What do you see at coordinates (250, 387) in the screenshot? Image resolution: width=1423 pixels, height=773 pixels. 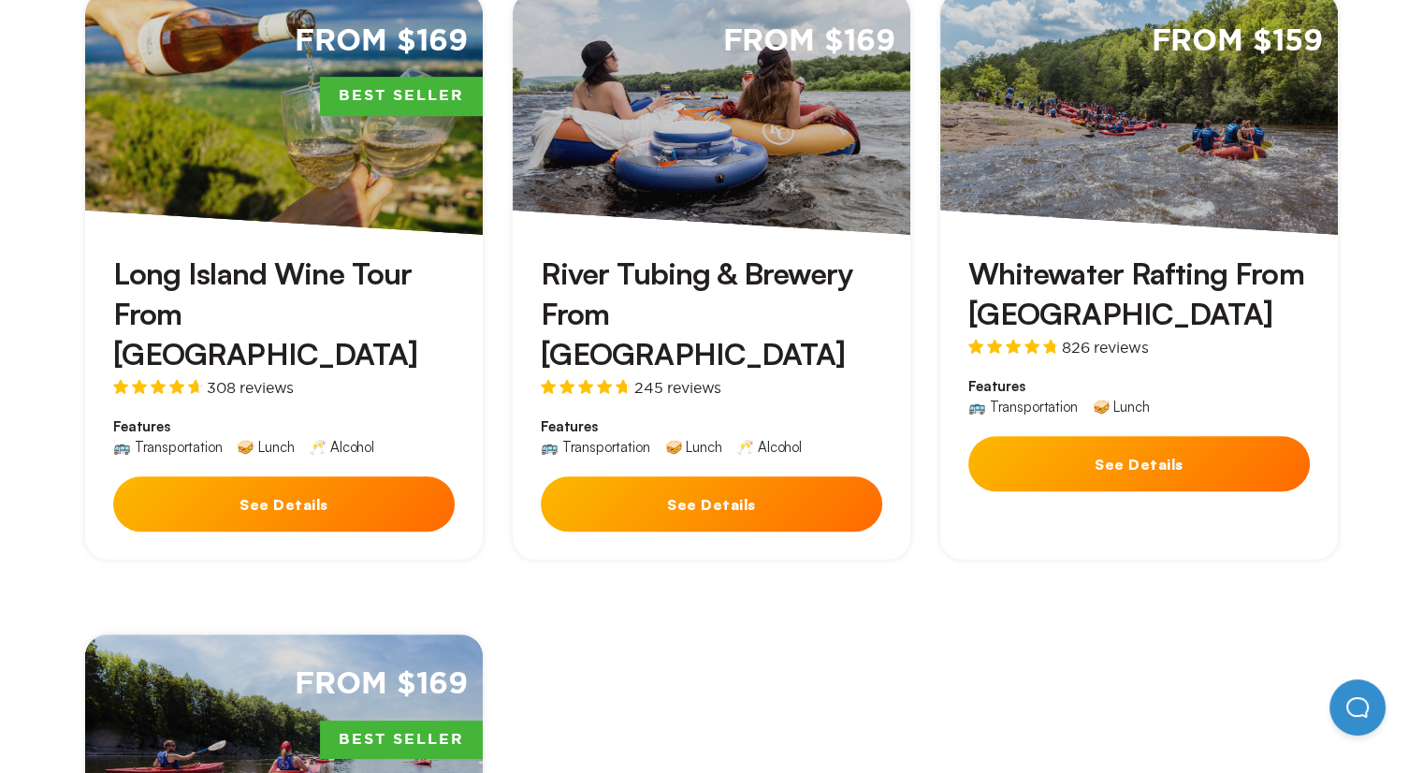 I see `span: 308 reviews` at bounding box center [250, 387].